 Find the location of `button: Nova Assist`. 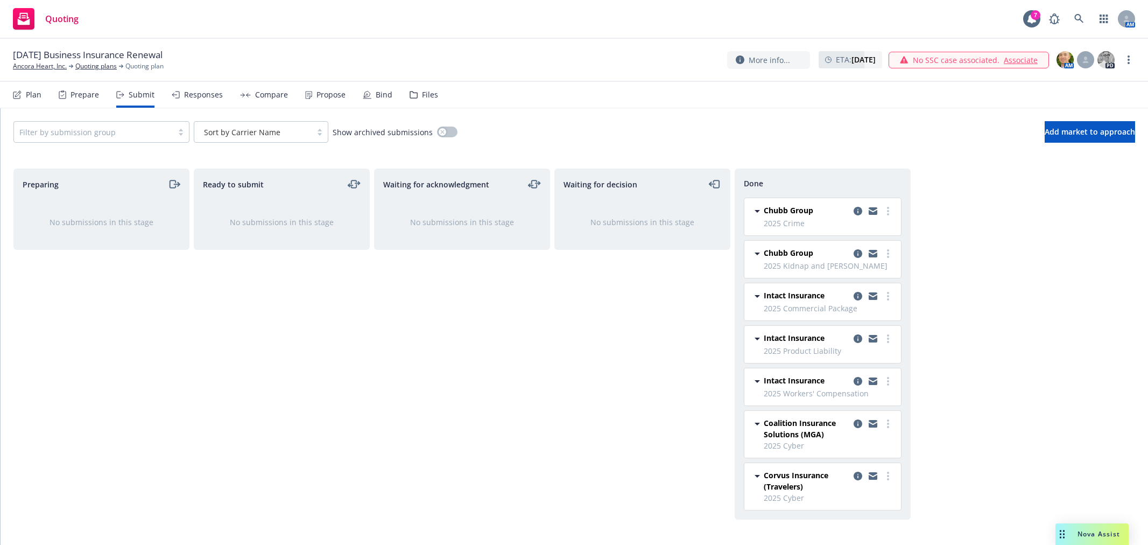

button: Nova Assist is located at coordinates (1092, 534).